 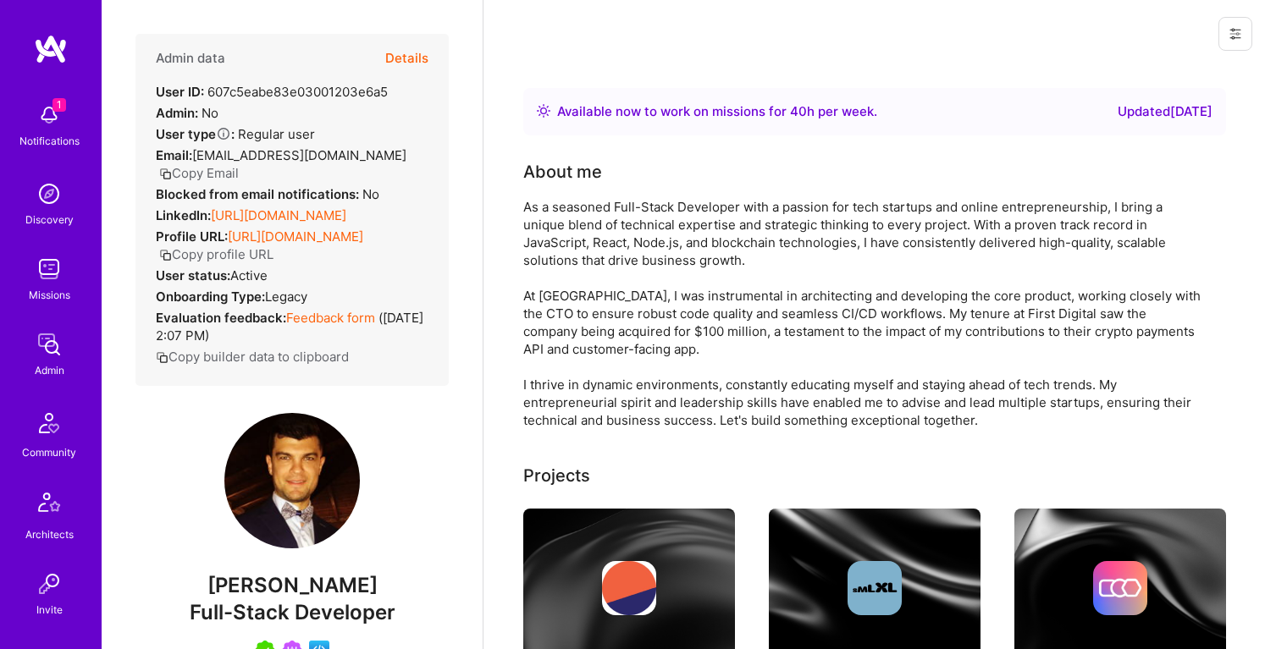 I want to click on button: Details, so click(x=406, y=58).